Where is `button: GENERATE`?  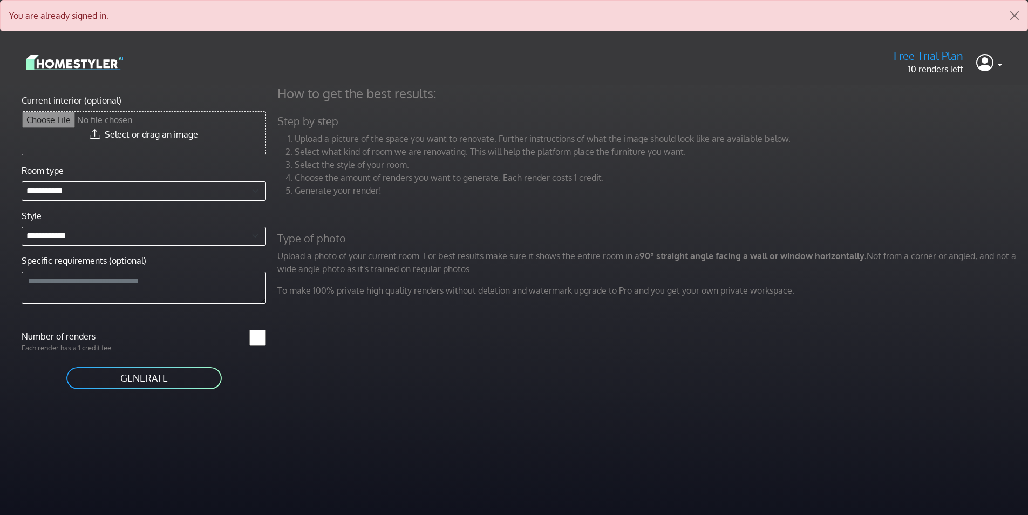 button: GENERATE is located at coordinates (144, 378).